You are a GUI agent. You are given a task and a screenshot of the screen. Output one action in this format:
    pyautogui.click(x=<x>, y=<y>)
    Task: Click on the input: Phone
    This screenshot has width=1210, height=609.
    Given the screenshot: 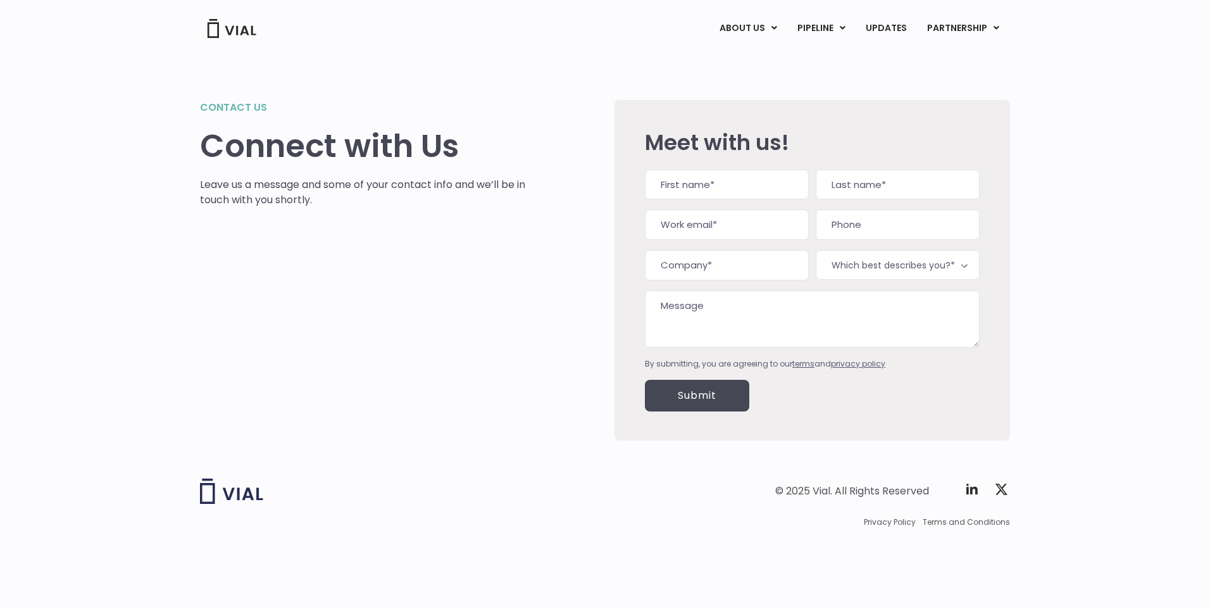 What is the action you would take?
    pyautogui.click(x=897, y=225)
    